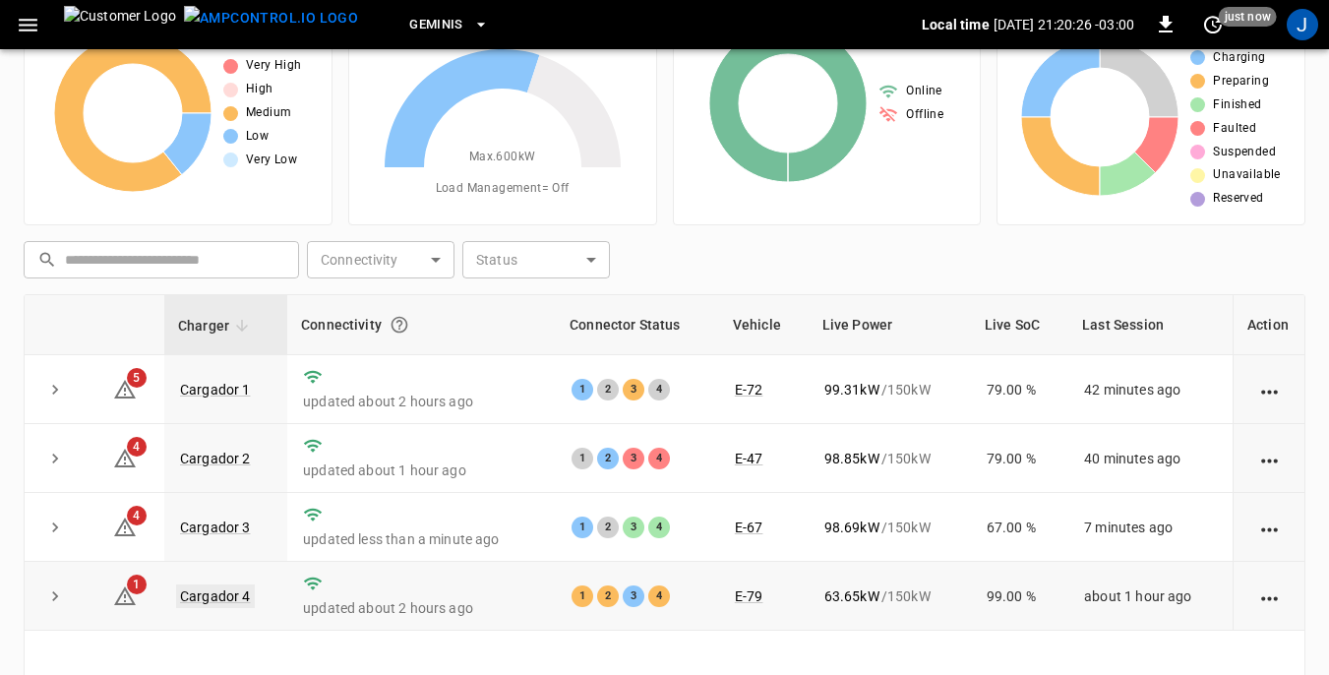 The image size is (1329, 675). Describe the element at coordinates (748, 527) in the screenshot. I see `a: E-67` at that location.